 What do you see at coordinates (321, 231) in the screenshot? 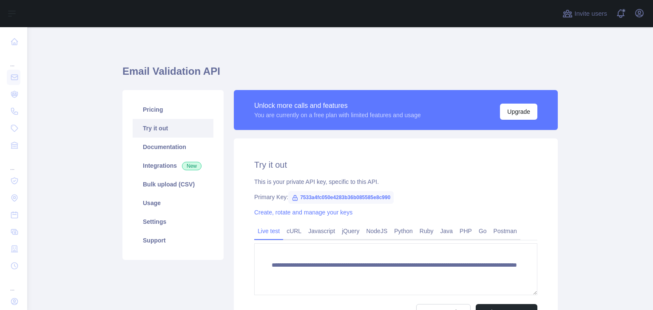
I see `a: Javascript` at bounding box center [321, 231].